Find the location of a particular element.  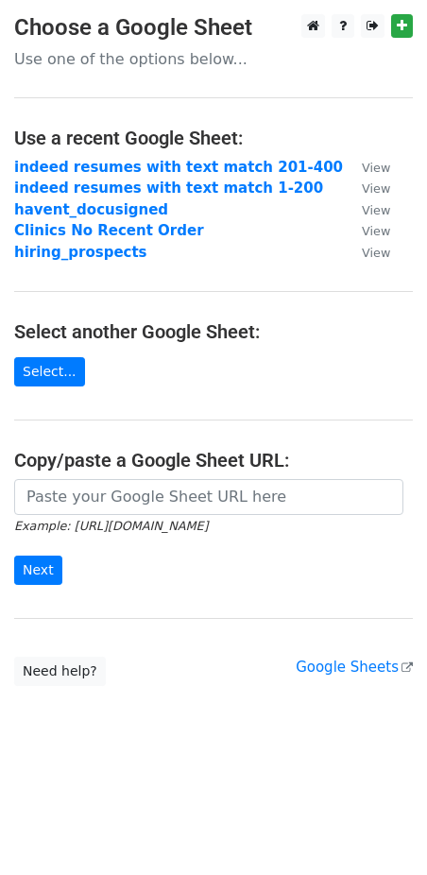

h3: Choose a Google Sheet is located at coordinates (214, 27).